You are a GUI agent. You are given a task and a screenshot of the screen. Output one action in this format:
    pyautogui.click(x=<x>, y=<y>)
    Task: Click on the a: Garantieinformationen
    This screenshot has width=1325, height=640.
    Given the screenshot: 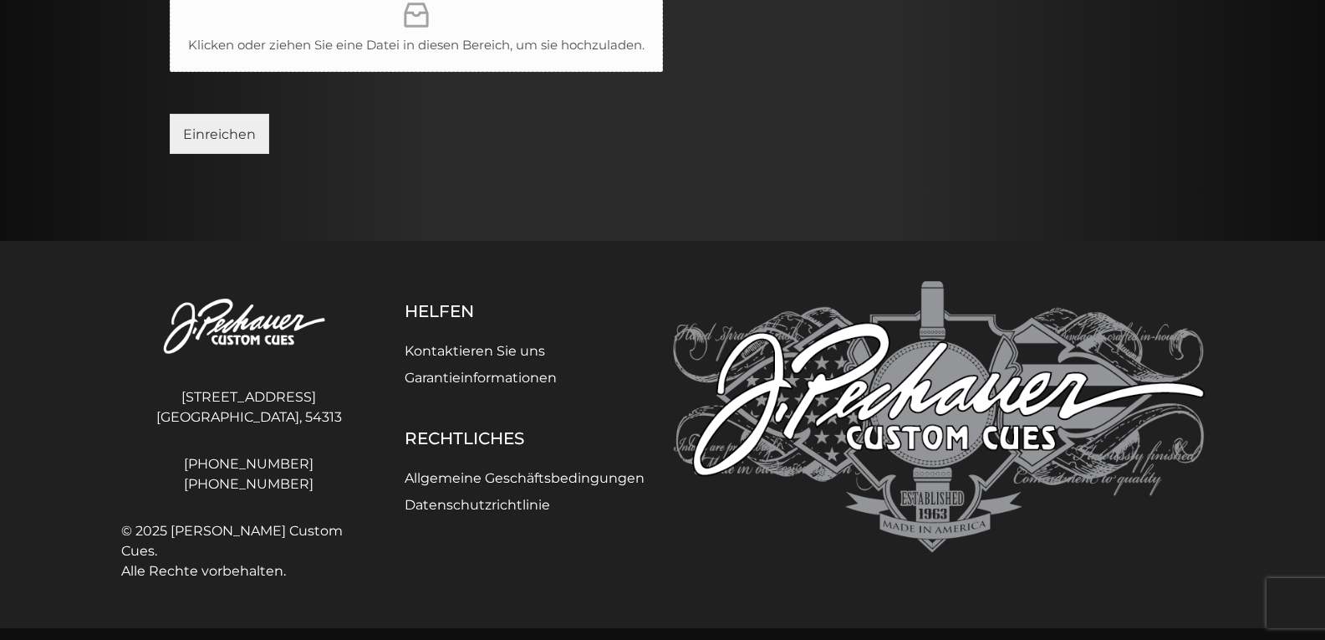 What is the action you would take?
    pyautogui.click(x=481, y=377)
    